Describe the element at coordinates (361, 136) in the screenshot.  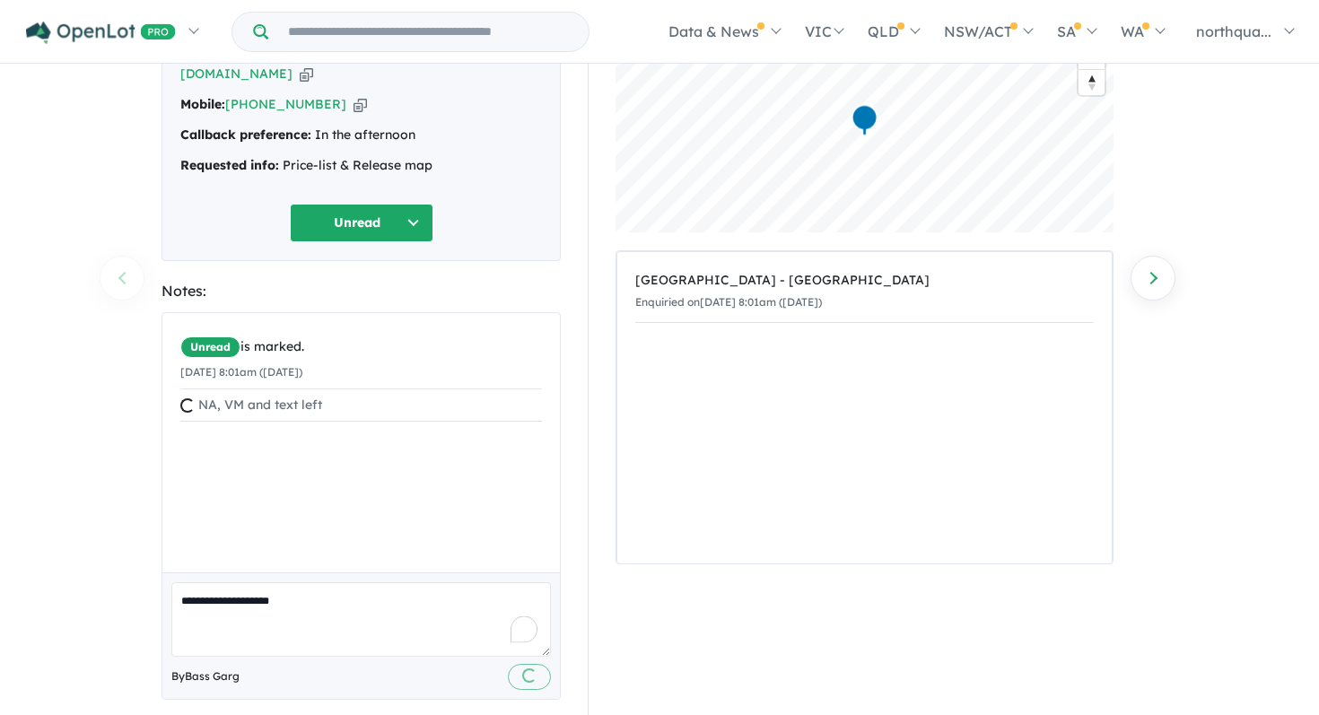
I see `div: In the afternoon` at that location.